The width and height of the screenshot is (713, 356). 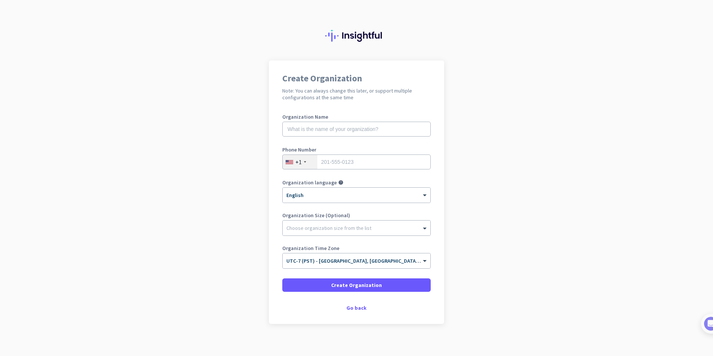 I want to click on span: Create Organization, so click(x=357, y=285).